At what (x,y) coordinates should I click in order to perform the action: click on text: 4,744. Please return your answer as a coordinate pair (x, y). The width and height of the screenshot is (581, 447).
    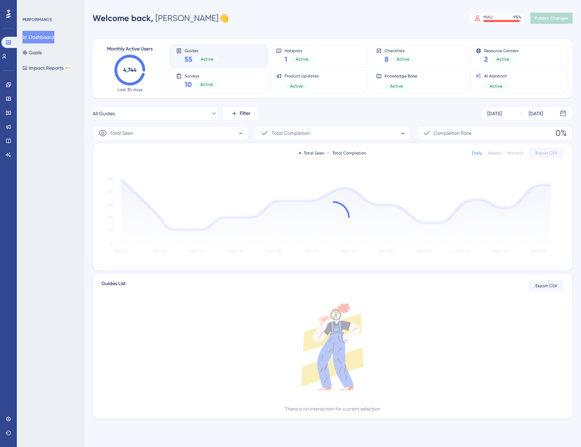
    Looking at the image, I should click on (130, 70).